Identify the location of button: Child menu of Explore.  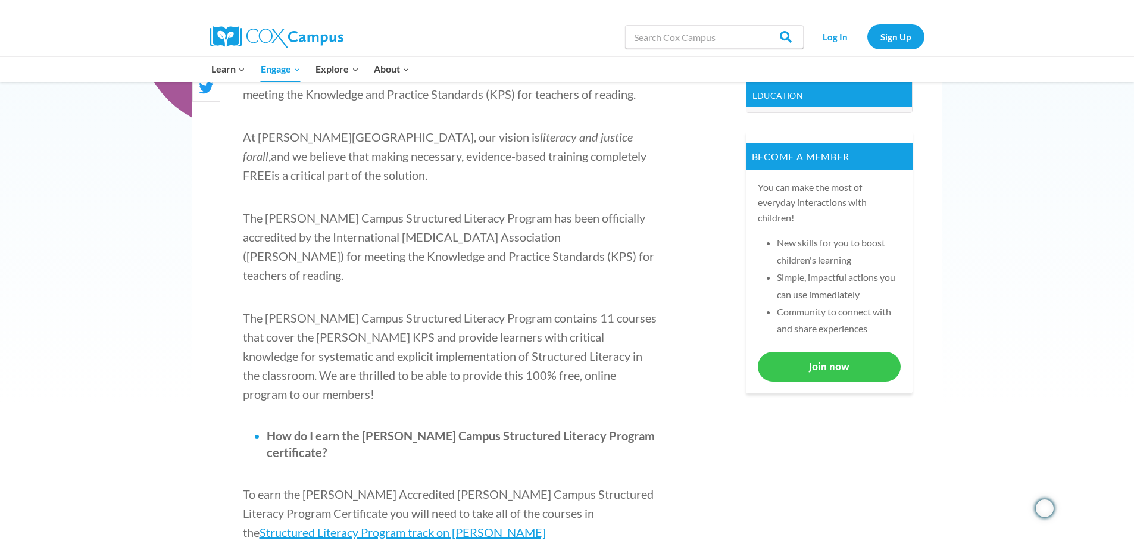
(338, 69).